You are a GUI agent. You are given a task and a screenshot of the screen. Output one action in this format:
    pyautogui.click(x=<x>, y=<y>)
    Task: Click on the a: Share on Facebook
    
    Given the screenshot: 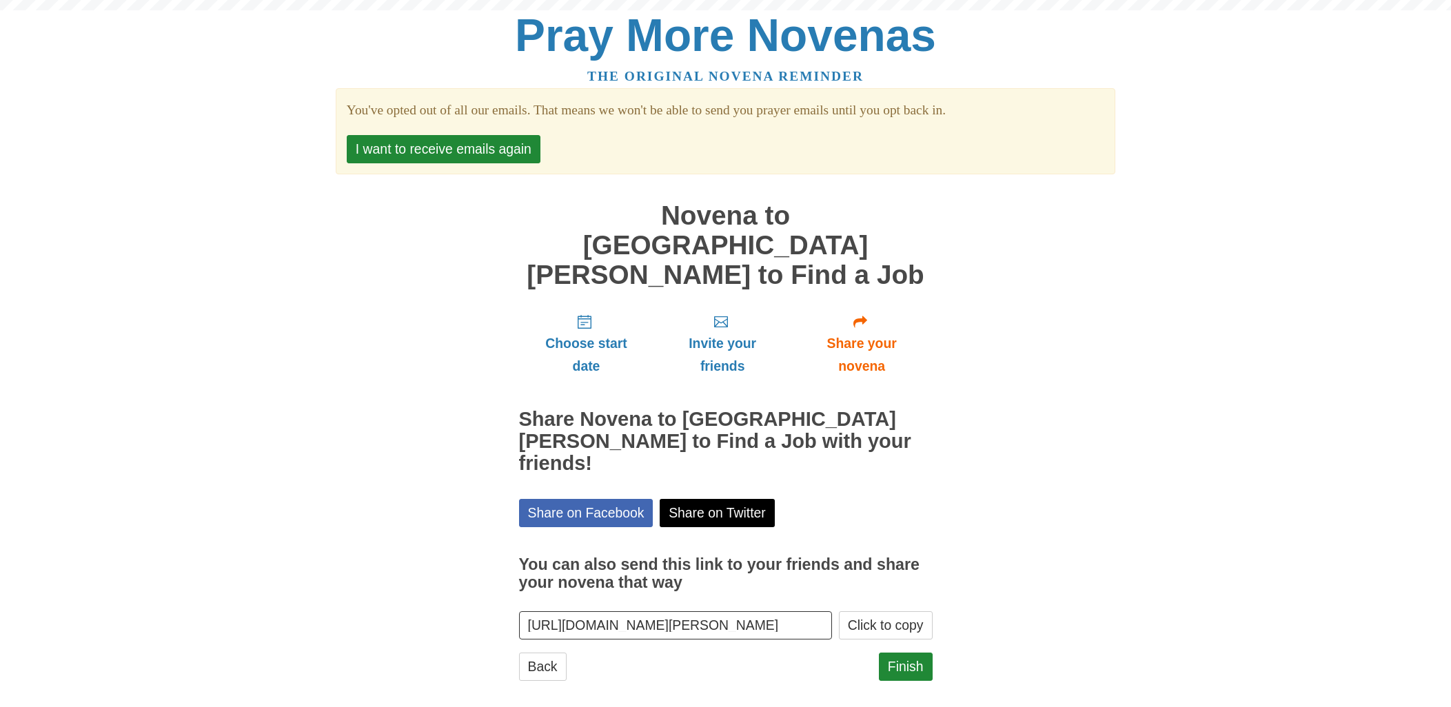 What is the action you would take?
    pyautogui.click(x=586, y=513)
    